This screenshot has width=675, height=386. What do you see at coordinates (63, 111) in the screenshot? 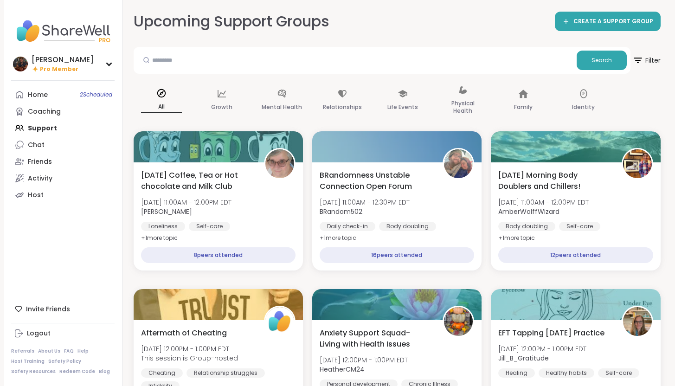
I see `a: Coaching` at bounding box center [63, 111].